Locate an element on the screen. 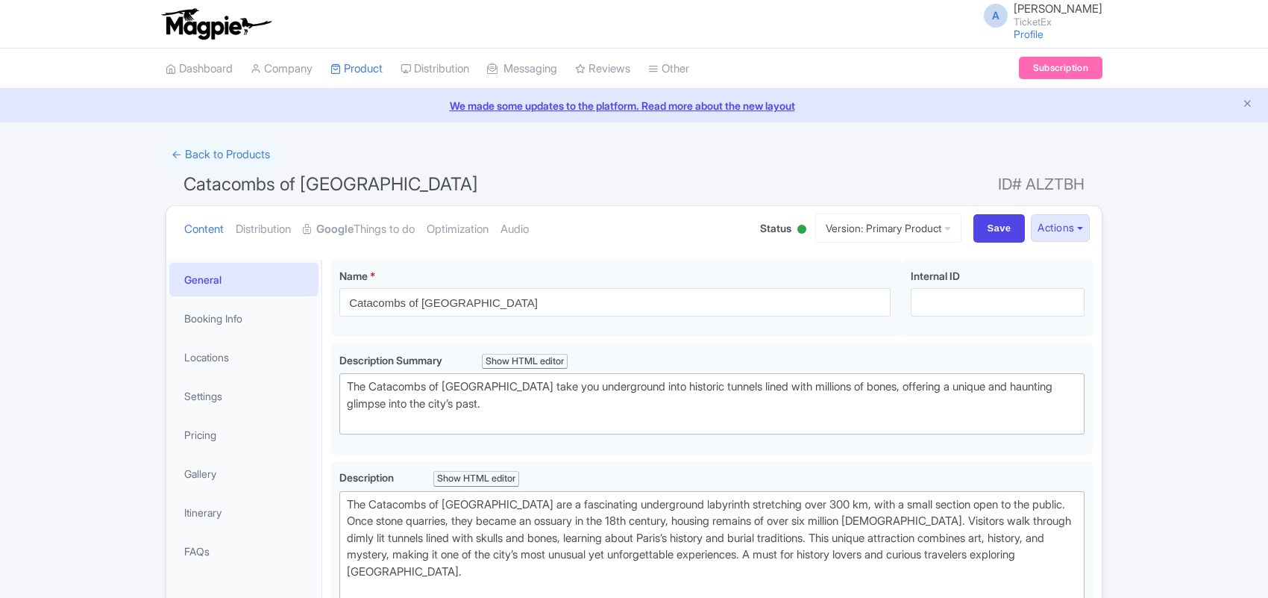 Image resolution: width=1268 pixels, height=598 pixels. a: General is located at coordinates (244, 279).